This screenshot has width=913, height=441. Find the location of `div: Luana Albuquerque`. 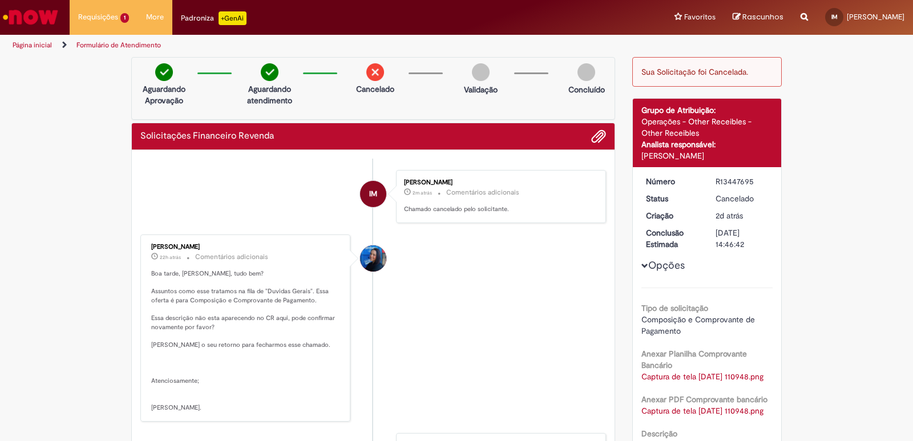

div: Luana Albuquerque is located at coordinates (373, 259).